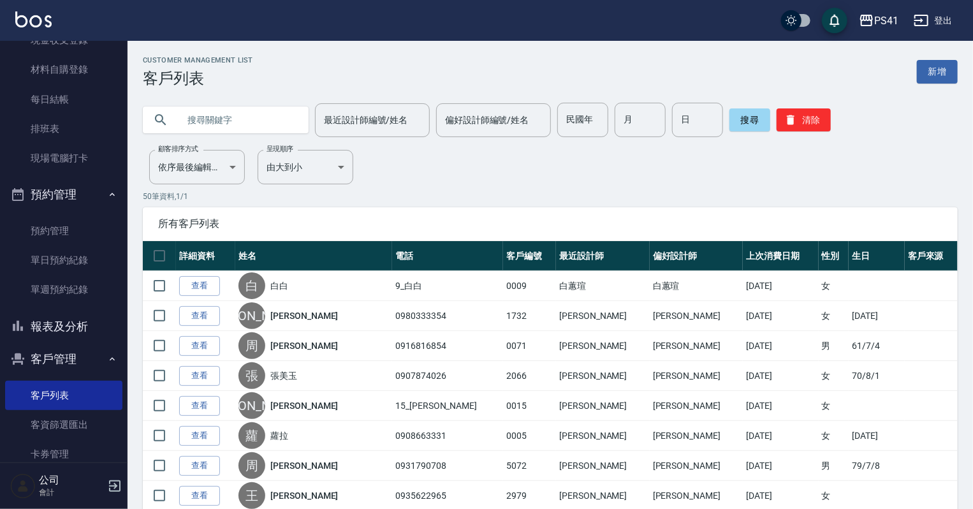 The height and width of the screenshot is (509, 973). I want to click on a: 卡券管理, so click(64, 454).